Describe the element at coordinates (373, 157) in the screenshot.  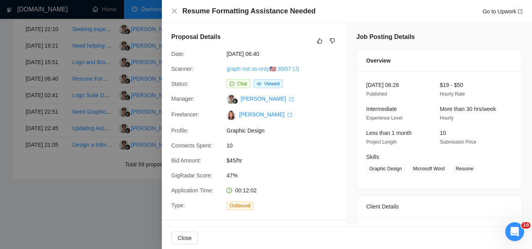
I see `span: Skills` at that location.